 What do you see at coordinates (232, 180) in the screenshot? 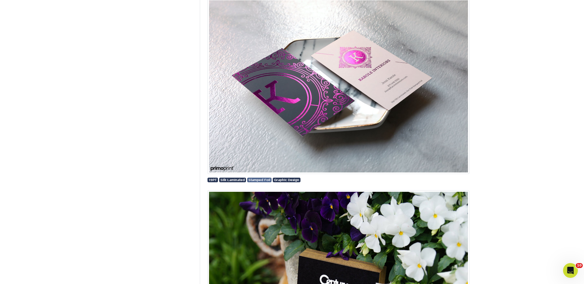
I see `span: Silk Laminated` at bounding box center [232, 180].